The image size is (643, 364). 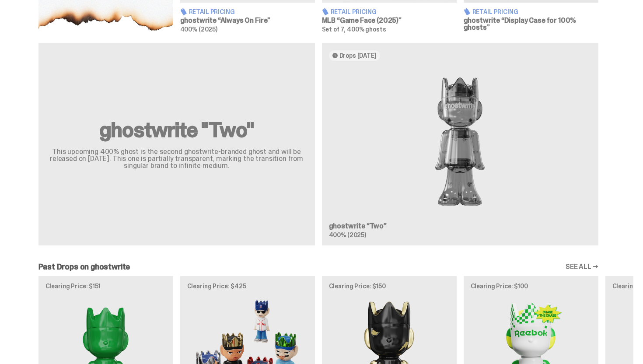 What do you see at coordinates (460, 226) in the screenshot?
I see `h3: ghostwrite “Two”` at bounding box center [460, 226].